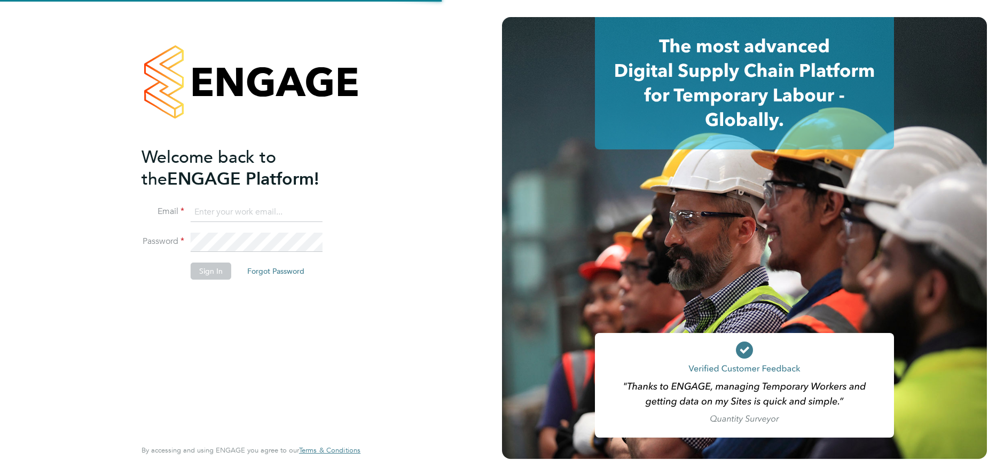 This screenshot has width=1004, height=476. Describe the element at coordinates (256, 212) in the screenshot. I see `input: Enter your work email...` at that location.